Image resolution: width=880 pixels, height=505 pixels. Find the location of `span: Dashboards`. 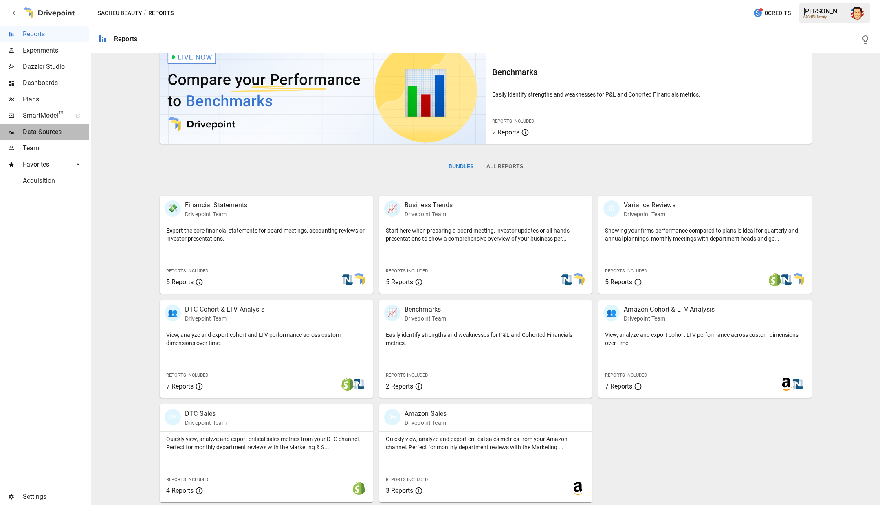

span: Dashboards is located at coordinates (56, 83).